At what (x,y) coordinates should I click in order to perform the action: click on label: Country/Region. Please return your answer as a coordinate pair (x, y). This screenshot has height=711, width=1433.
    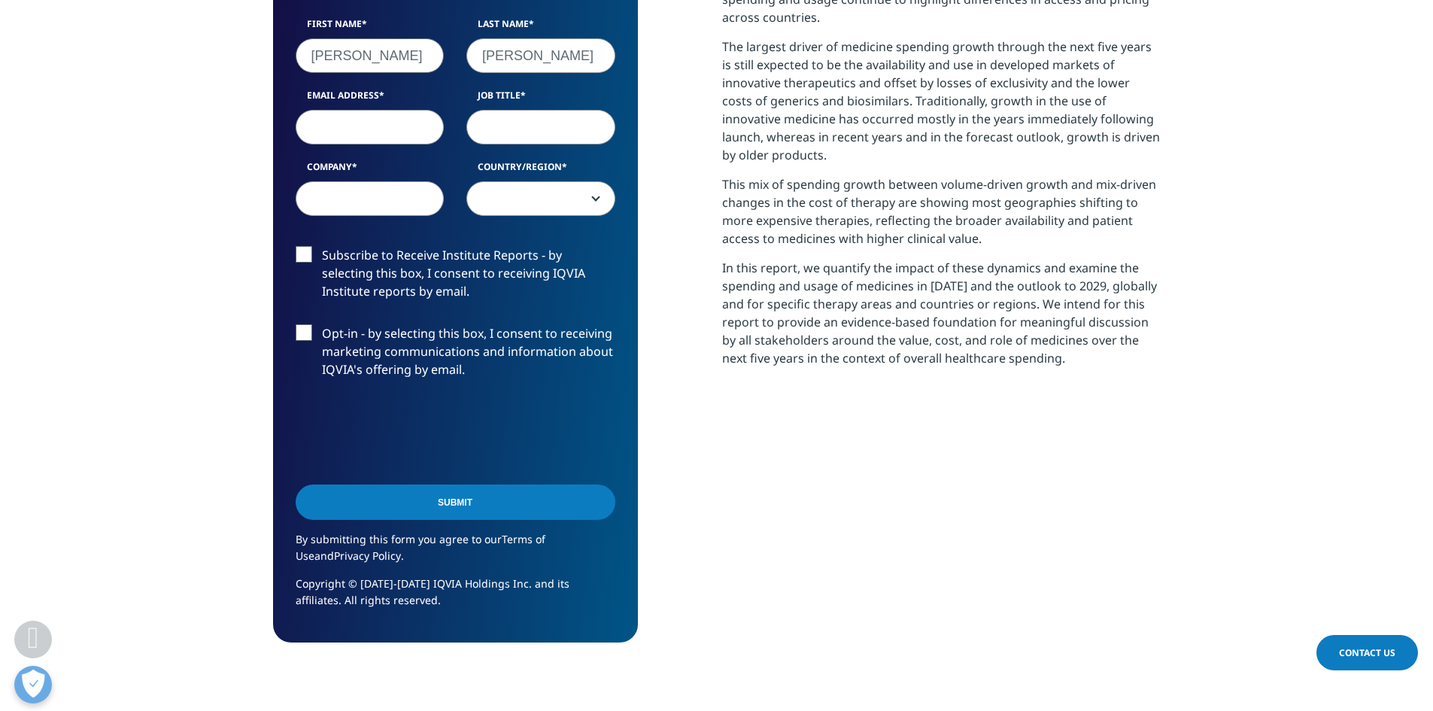
    Looking at the image, I should click on (541, 171).